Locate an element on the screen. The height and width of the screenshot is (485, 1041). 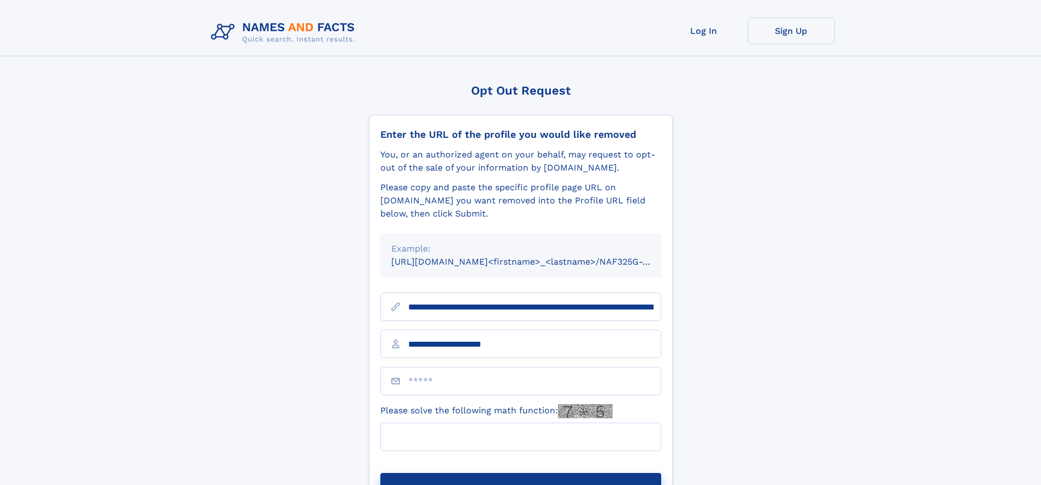
div: Opt Out Request is located at coordinates (521, 90).